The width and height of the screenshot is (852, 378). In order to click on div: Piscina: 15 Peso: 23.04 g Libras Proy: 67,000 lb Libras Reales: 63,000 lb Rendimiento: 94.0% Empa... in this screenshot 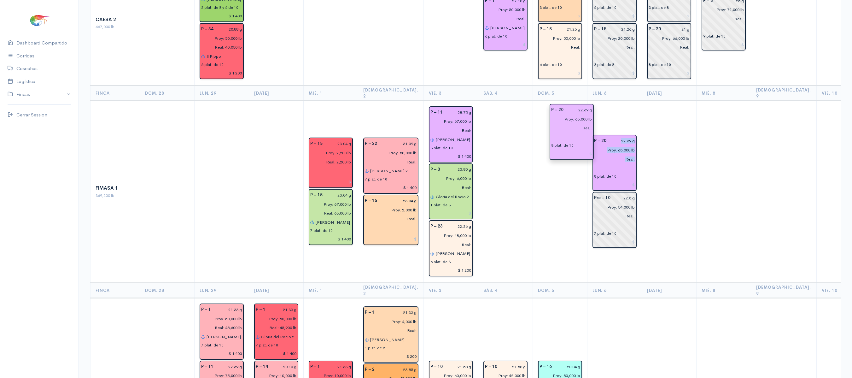, I will do `click(331, 217)`.